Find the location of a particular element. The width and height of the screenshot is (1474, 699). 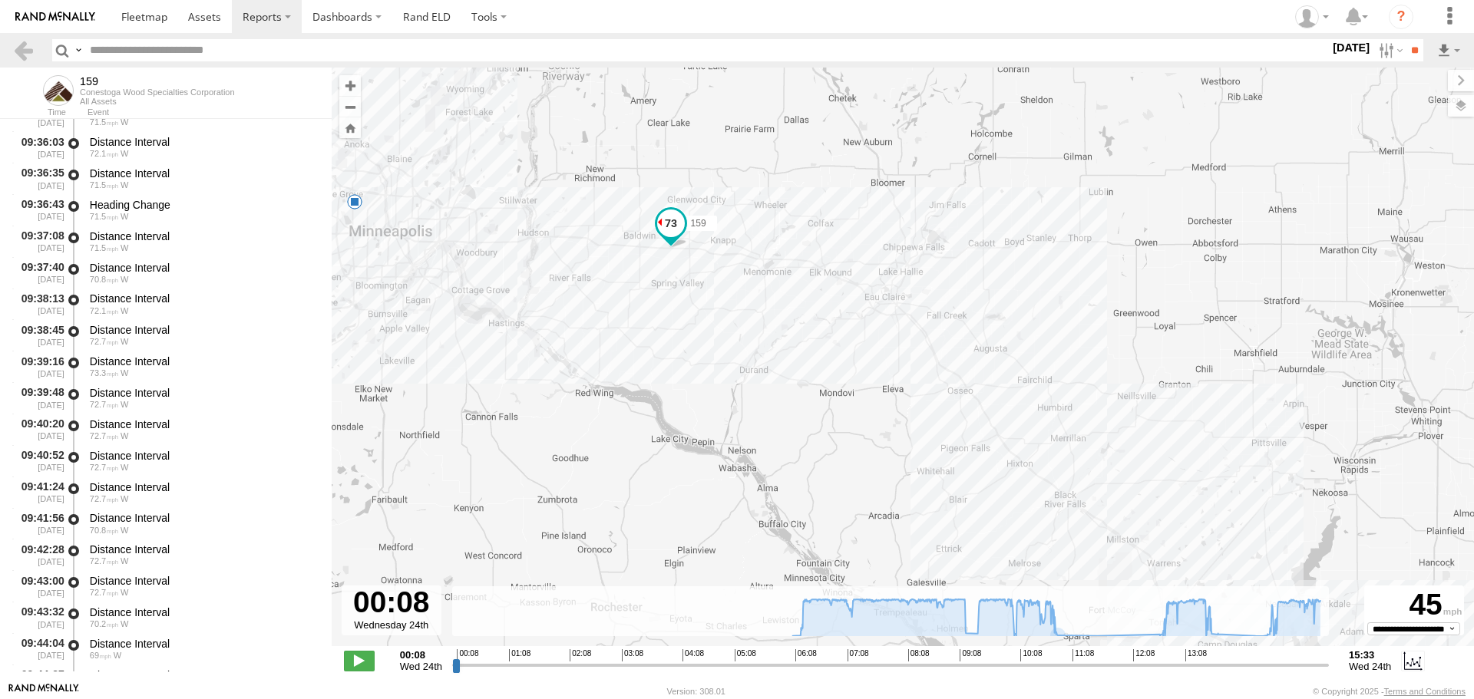

span: Heading: 281 is located at coordinates (124, 154).